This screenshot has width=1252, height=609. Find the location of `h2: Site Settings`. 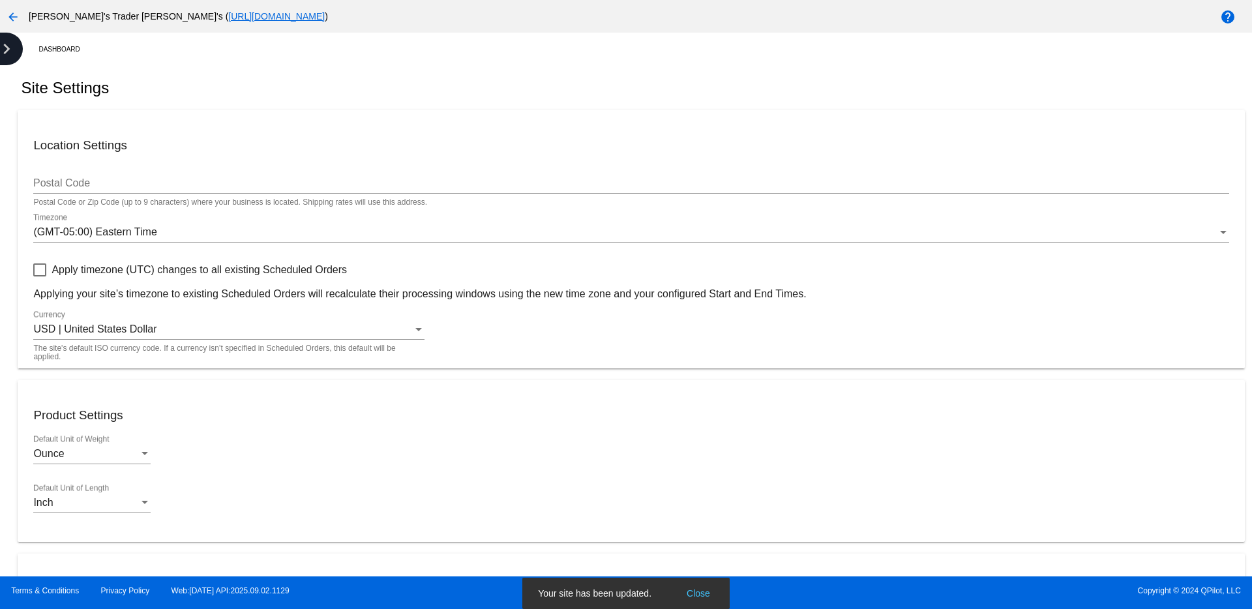

h2: Site Settings is located at coordinates (65, 88).